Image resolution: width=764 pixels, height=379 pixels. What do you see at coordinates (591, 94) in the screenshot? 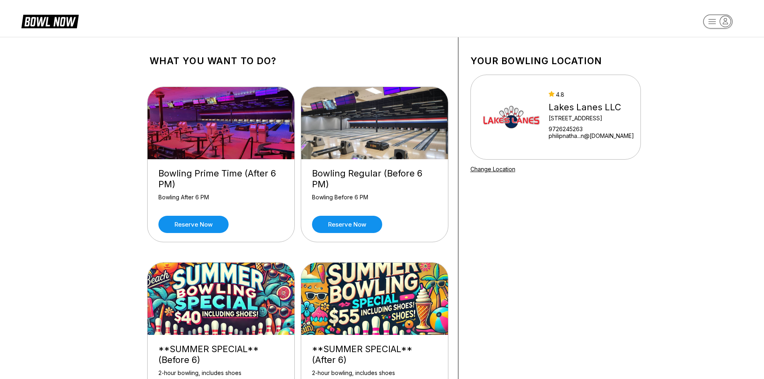
I see `div: 4.8` at bounding box center [591, 94].